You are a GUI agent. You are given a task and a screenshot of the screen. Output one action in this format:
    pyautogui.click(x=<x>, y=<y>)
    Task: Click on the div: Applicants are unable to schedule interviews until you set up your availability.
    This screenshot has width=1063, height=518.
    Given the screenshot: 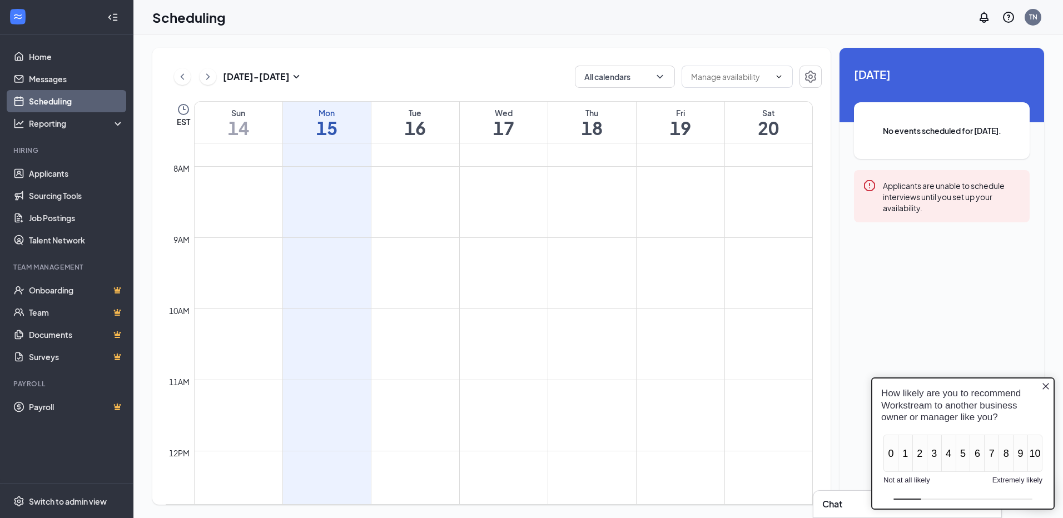 What is the action you would take?
    pyautogui.click(x=952, y=196)
    